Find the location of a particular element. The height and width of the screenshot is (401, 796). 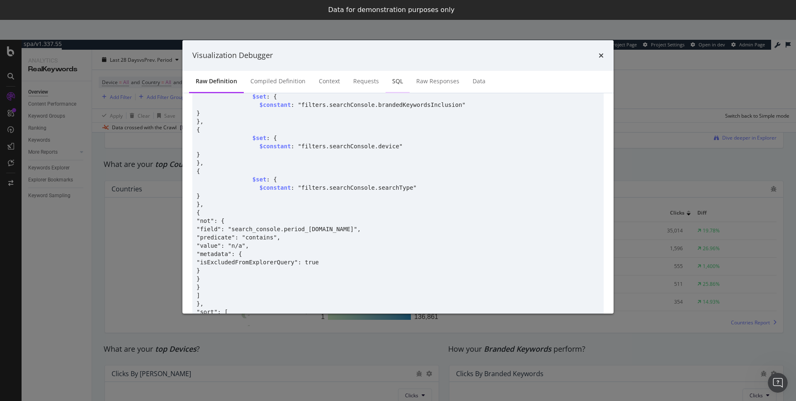

div: Data is located at coordinates (479, 81).